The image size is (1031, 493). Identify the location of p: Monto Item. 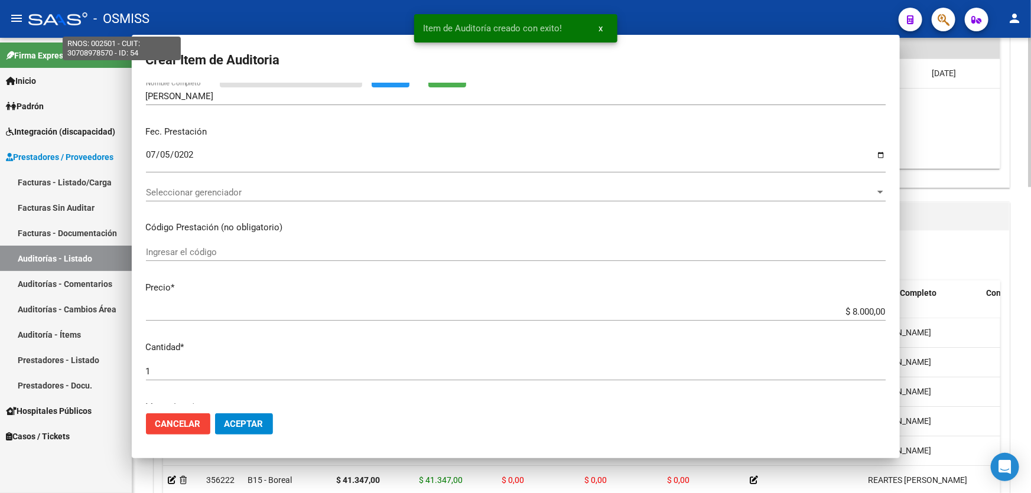
(516, 407).